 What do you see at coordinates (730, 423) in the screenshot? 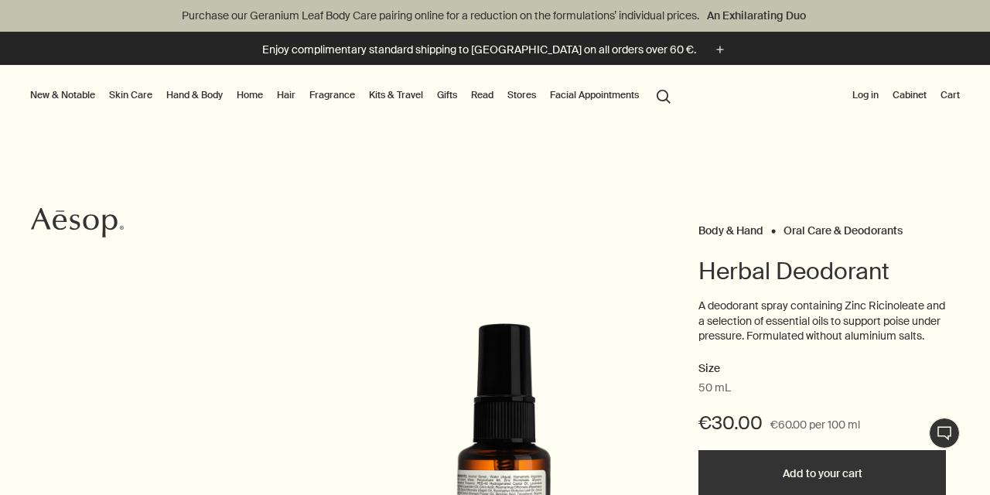
I see `span: €30.00` at bounding box center [730, 423].